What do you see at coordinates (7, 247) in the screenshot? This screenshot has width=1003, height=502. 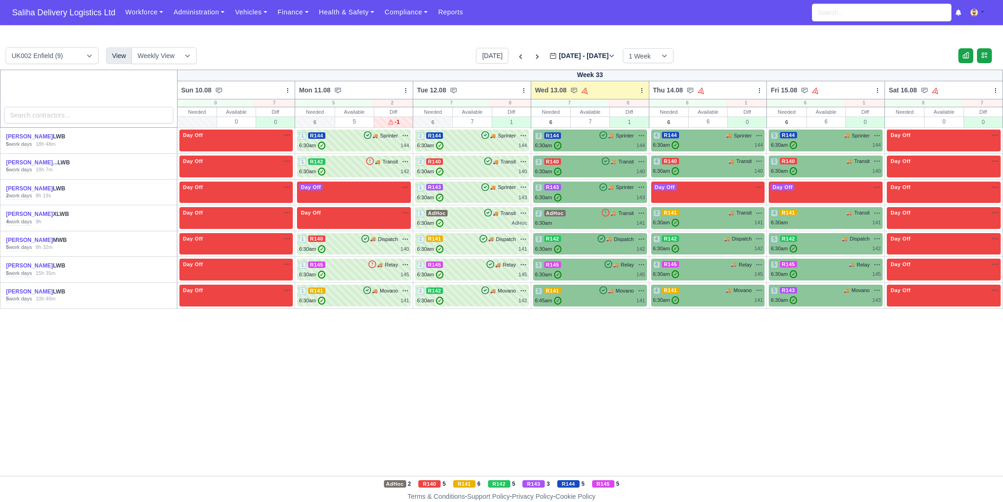 I see `strong: 5` at bounding box center [7, 247].